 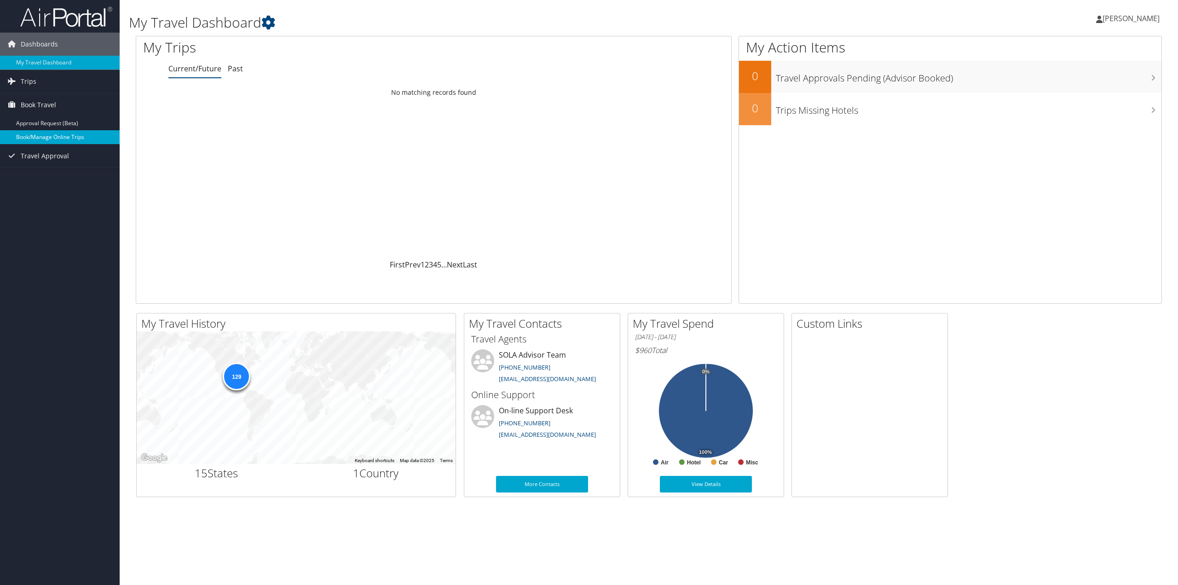 What do you see at coordinates (439, 265) in the screenshot?
I see `a: 5` at bounding box center [439, 265].